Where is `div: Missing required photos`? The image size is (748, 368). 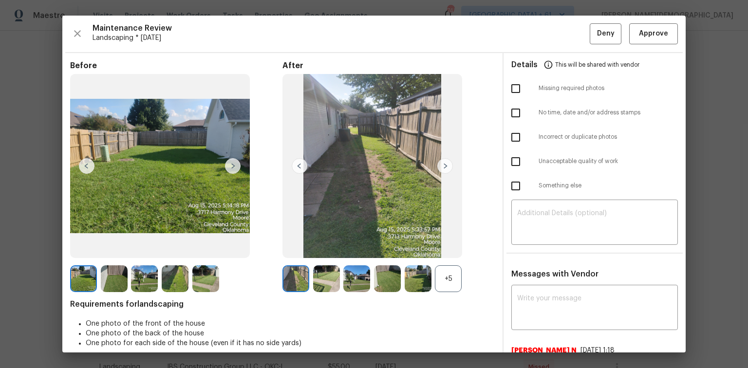 div: Missing required photos is located at coordinates (595, 89).